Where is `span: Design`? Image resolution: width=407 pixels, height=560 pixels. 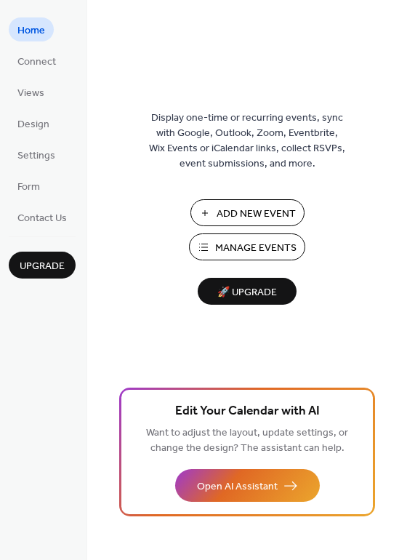 span: Design is located at coordinates (33, 124).